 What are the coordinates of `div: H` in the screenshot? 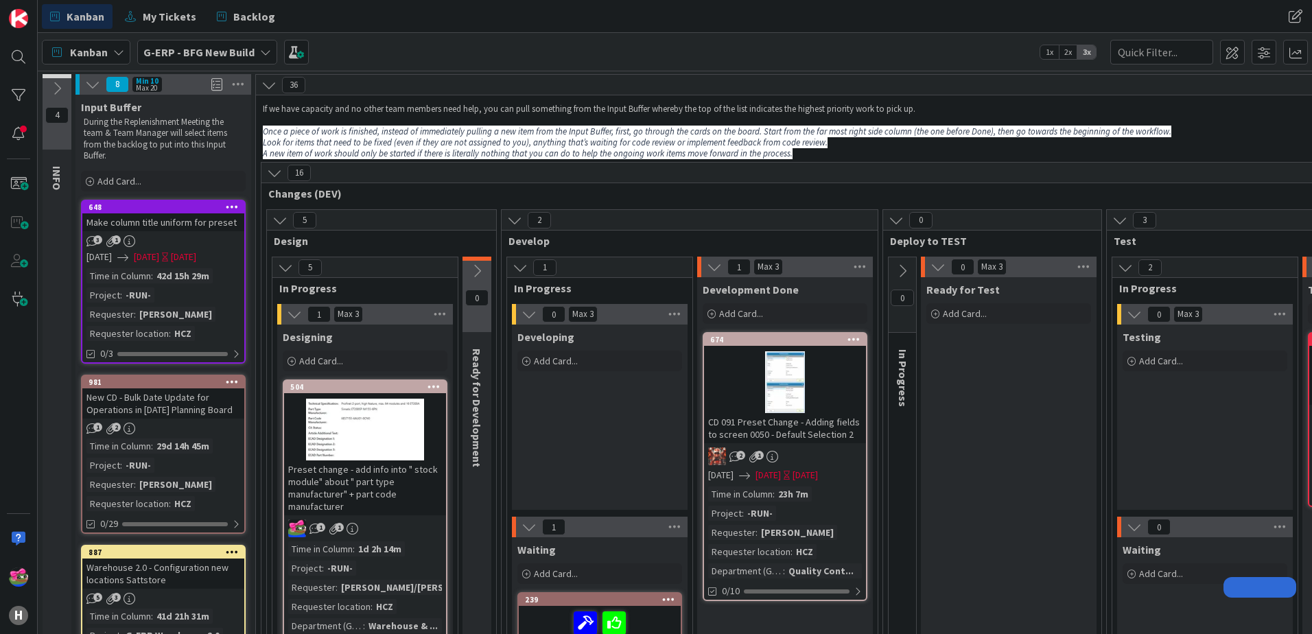 It's located at (19, 616).